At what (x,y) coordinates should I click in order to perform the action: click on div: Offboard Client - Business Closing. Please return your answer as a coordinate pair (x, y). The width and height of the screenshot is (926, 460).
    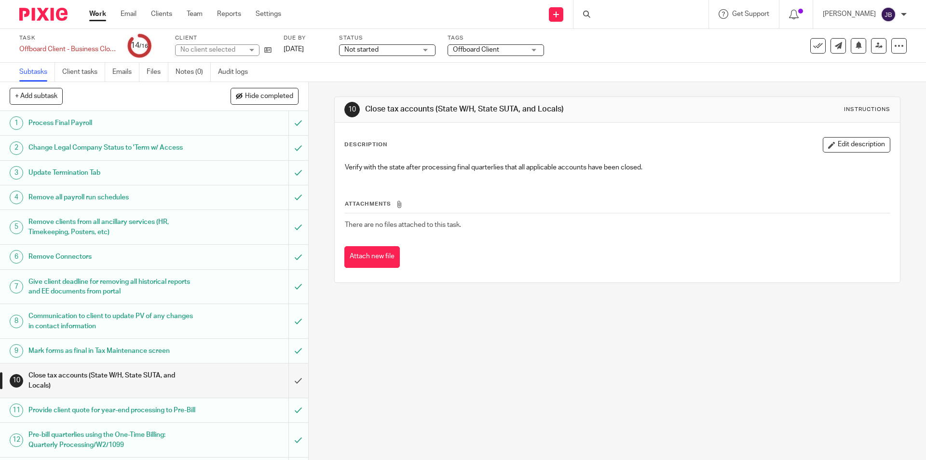
    Looking at the image, I should click on (68, 49).